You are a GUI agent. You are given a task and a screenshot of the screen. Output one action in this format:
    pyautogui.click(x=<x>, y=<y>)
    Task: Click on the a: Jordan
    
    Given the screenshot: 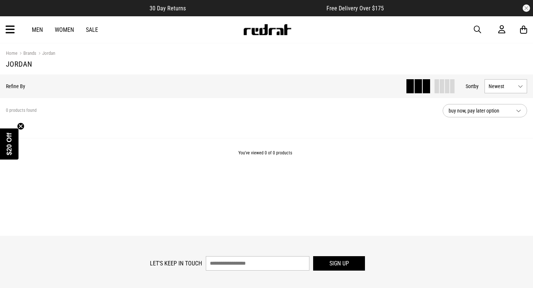 What is the action you would take?
    pyautogui.click(x=46, y=54)
    